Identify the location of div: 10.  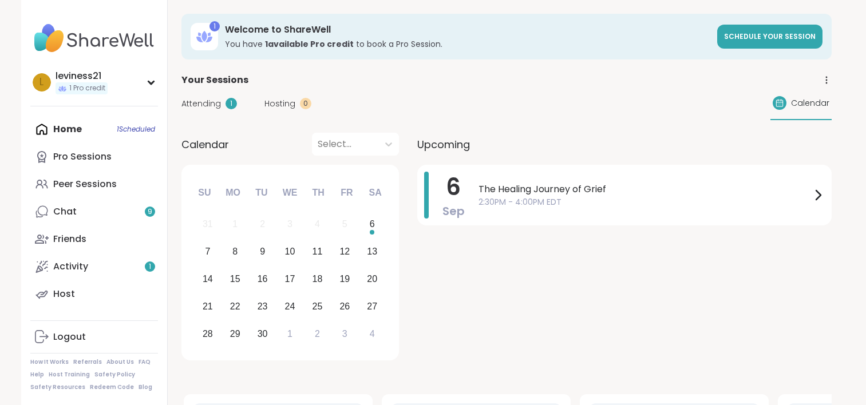
(290, 251).